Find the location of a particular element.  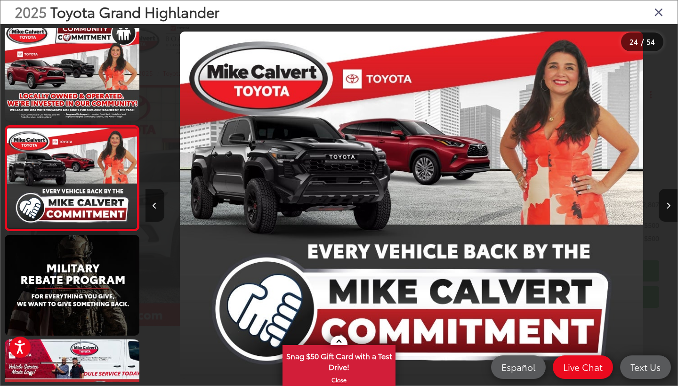

span: 24 is located at coordinates (633, 41).